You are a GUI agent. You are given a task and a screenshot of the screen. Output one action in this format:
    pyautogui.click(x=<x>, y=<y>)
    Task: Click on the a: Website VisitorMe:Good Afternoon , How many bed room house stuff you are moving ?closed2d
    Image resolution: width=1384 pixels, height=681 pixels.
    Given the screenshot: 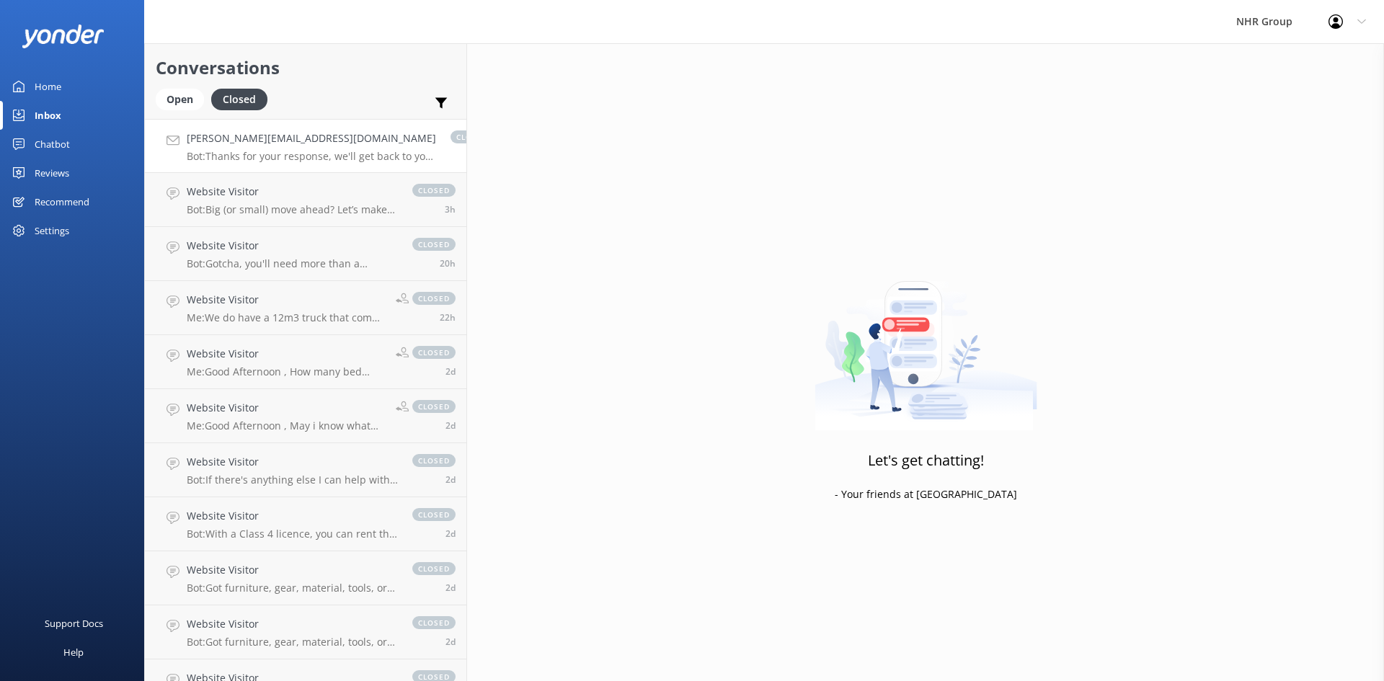 What is the action you would take?
    pyautogui.click(x=306, y=362)
    